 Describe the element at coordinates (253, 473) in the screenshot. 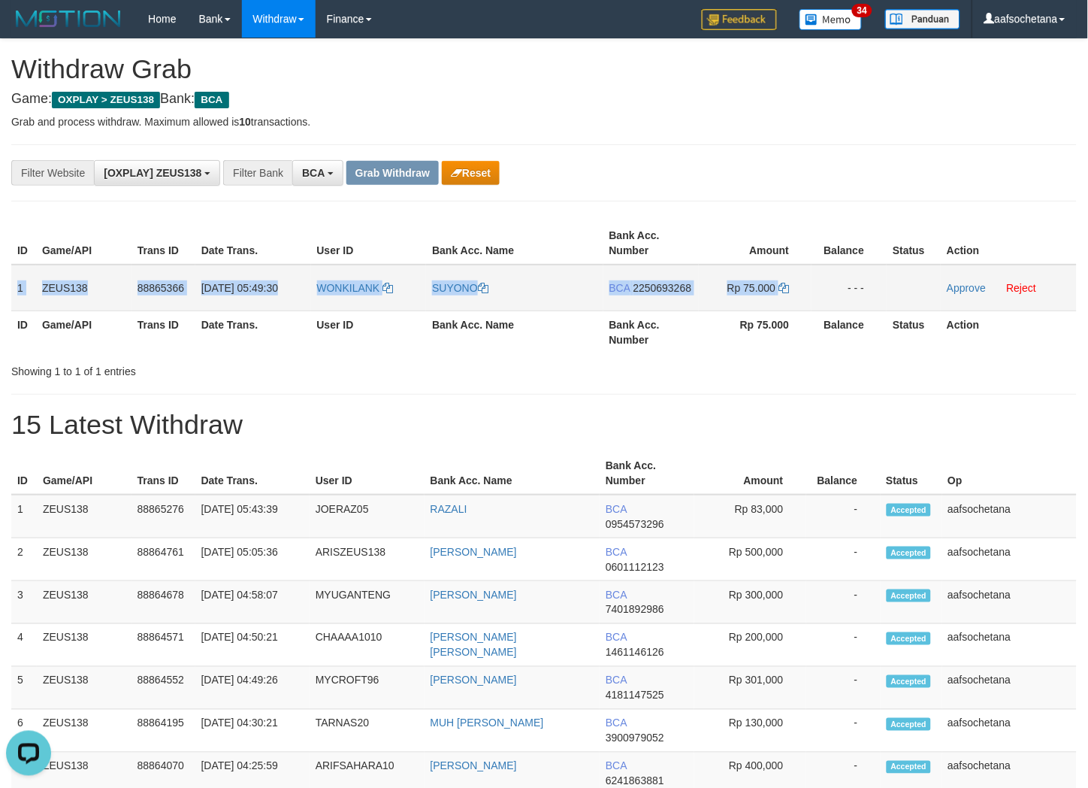

I see `th: Date Trans.` at that location.